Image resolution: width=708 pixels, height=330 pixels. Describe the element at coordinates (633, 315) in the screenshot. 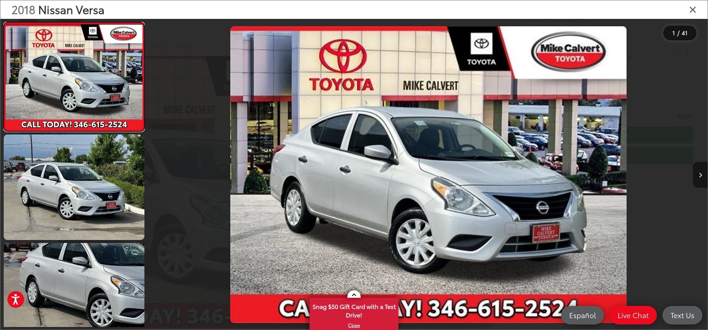

I see `span: Live Chat` at that location.